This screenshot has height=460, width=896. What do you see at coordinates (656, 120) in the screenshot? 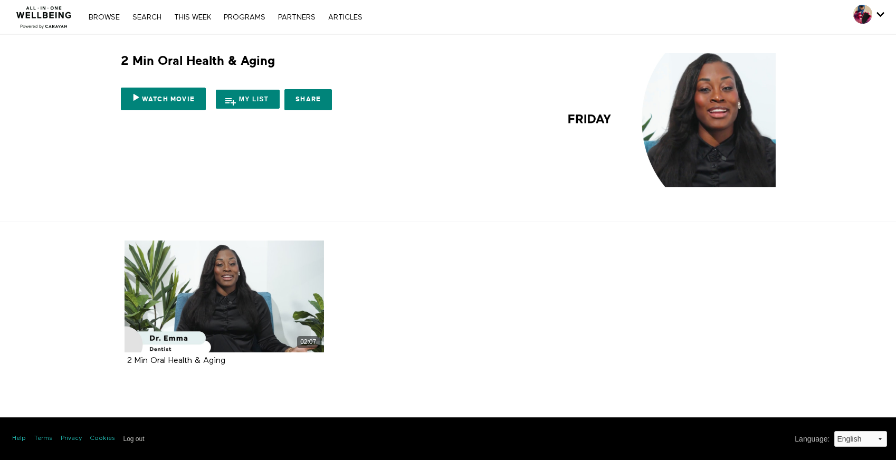
I see `img: 2 Min Oral Health & Aging` at bounding box center [656, 120].